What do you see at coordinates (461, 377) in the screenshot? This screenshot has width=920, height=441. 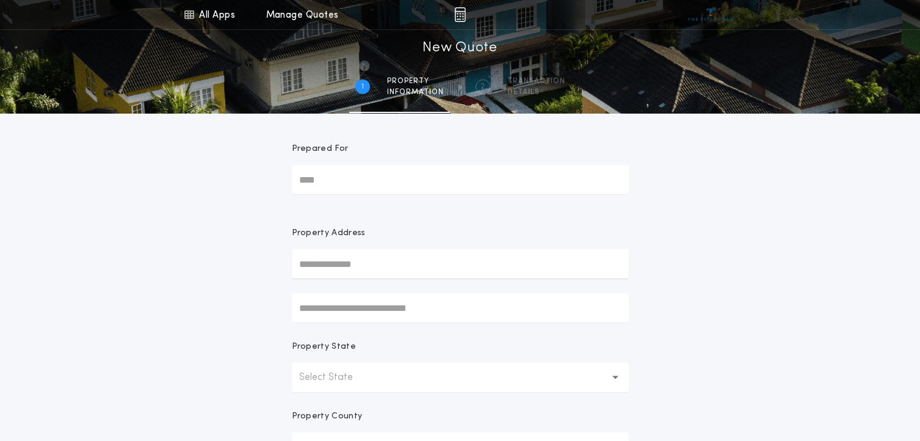 I see `button: Select State` at bounding box center [461, 377].